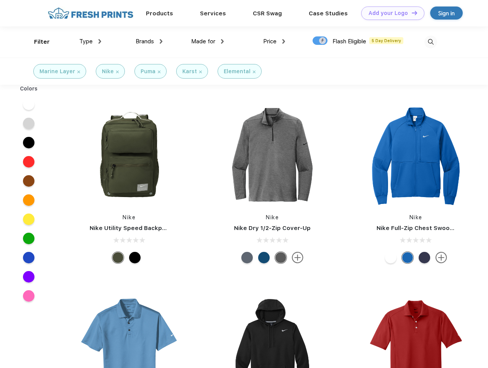 This screenshot has height=368, width=488. I want to click on a: Services, so click(213, 13).